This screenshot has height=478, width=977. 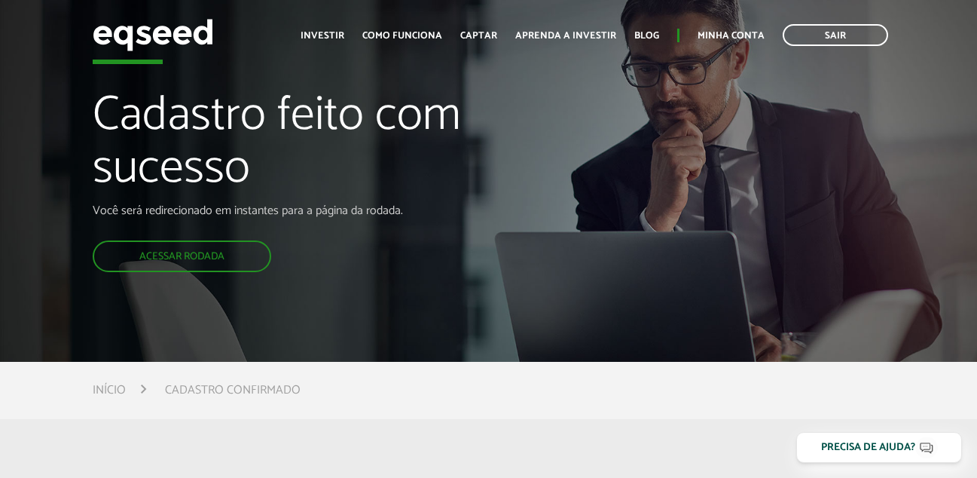 What do you see at coordinates (325, 210) in the screenshot?
I see `p: Você será redirecionado em instantes para a página da rodada.` at bounding box center [325, 210].